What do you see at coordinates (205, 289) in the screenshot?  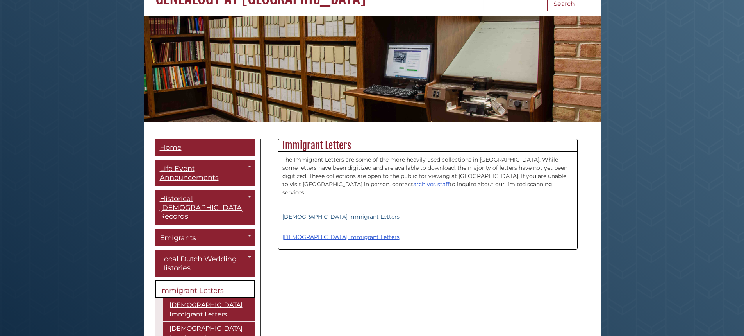 I see `a: Immigrant Letters` at bounding box center [205, 289].